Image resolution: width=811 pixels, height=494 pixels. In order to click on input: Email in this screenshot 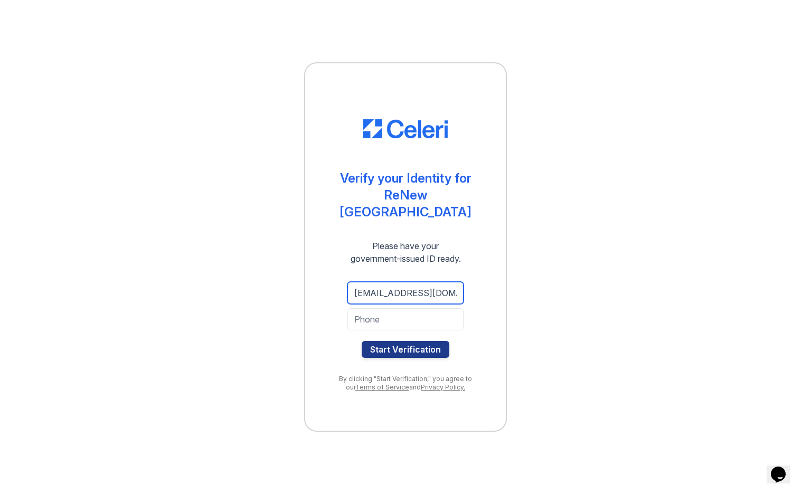, I will do `click(406, 293)`.